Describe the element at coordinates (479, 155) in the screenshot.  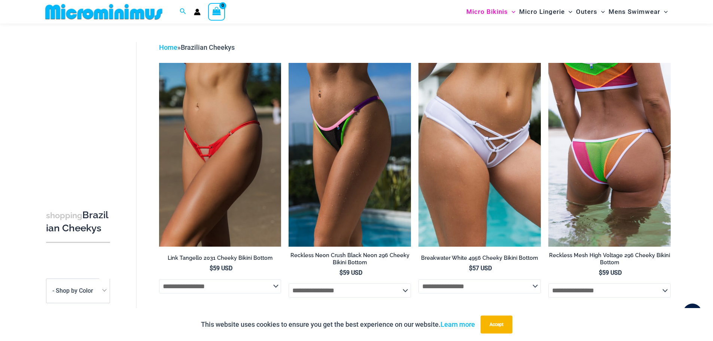
I see `img: Breakwater White 4956 Shorts 01` at that location.